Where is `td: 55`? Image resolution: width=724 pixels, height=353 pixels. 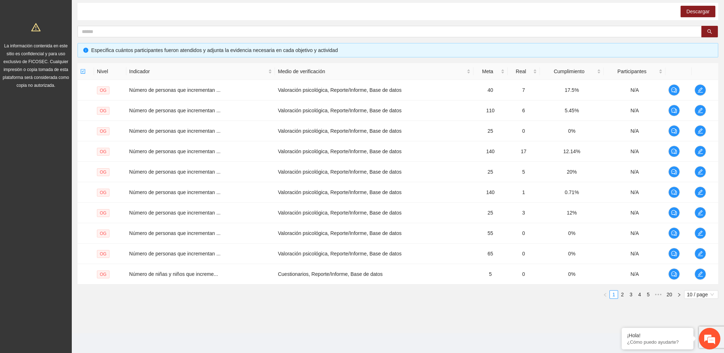 td: 55 is located at coordinates (490, 233).